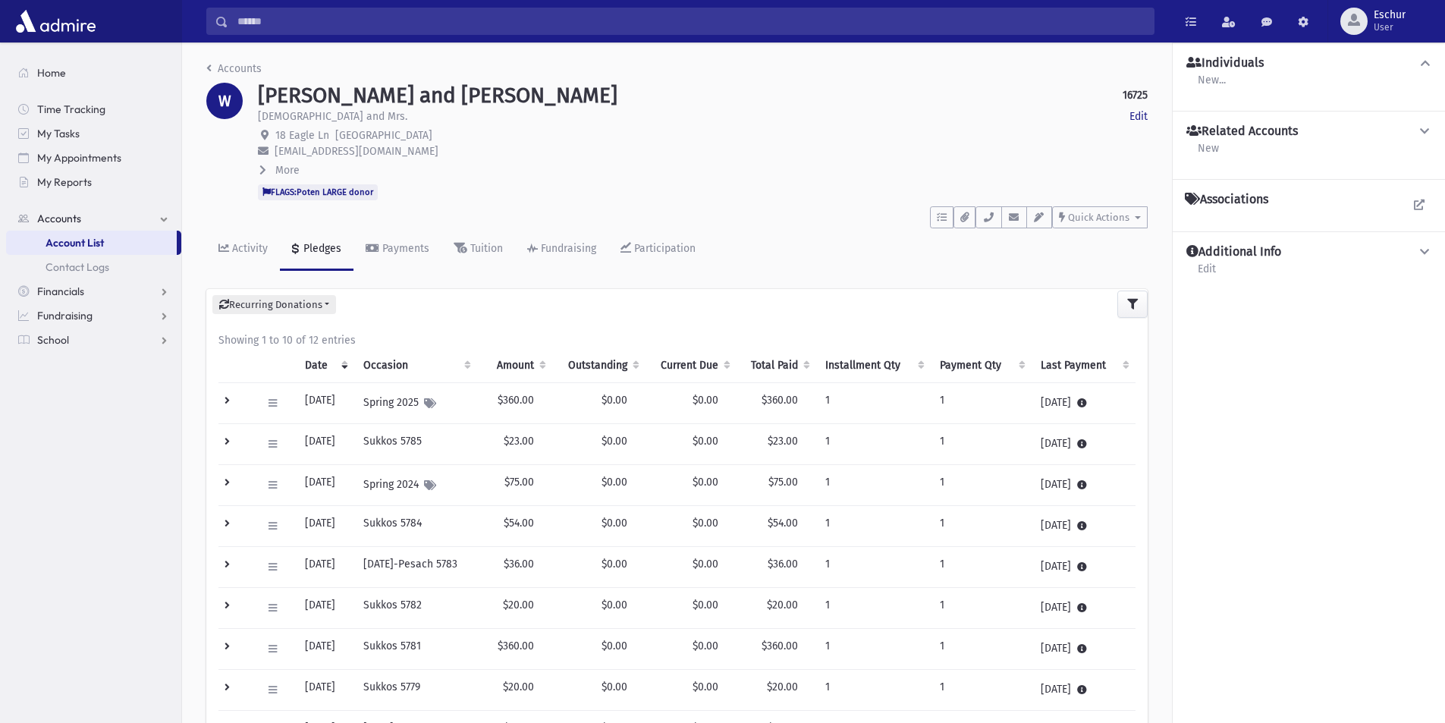 The height and width of the screenshot is (723, 1445). Describe the element at coordinates (1308, 131) in the screenshot. I see `button: Related Accounts` at that location.